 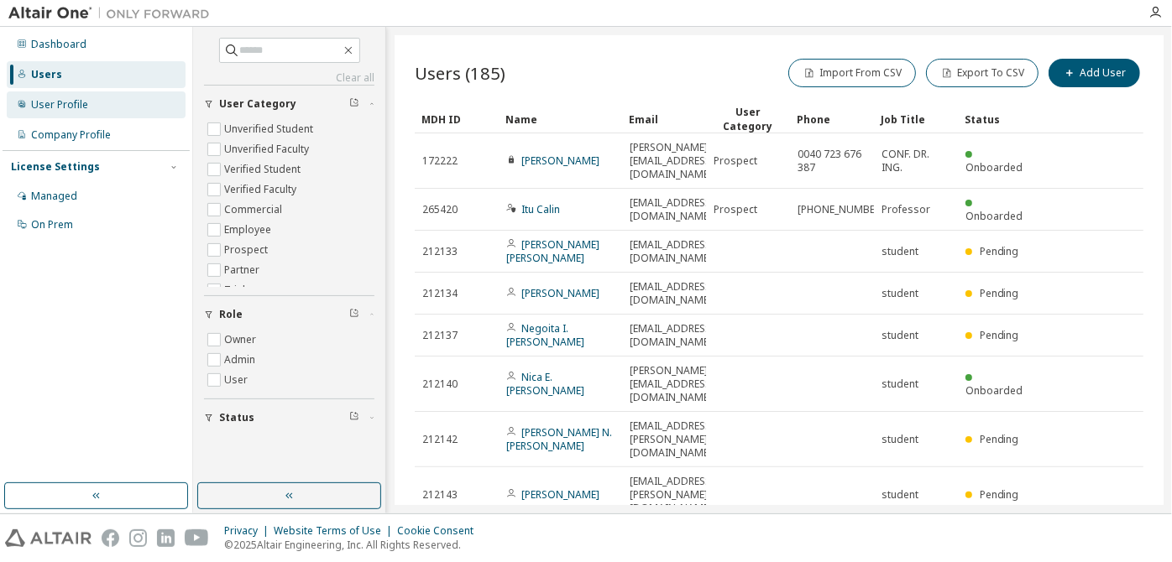 What do you see at coordinates (289, 104) in the screenshot?
I see `button: User Category` at bounding box center [289, 104].